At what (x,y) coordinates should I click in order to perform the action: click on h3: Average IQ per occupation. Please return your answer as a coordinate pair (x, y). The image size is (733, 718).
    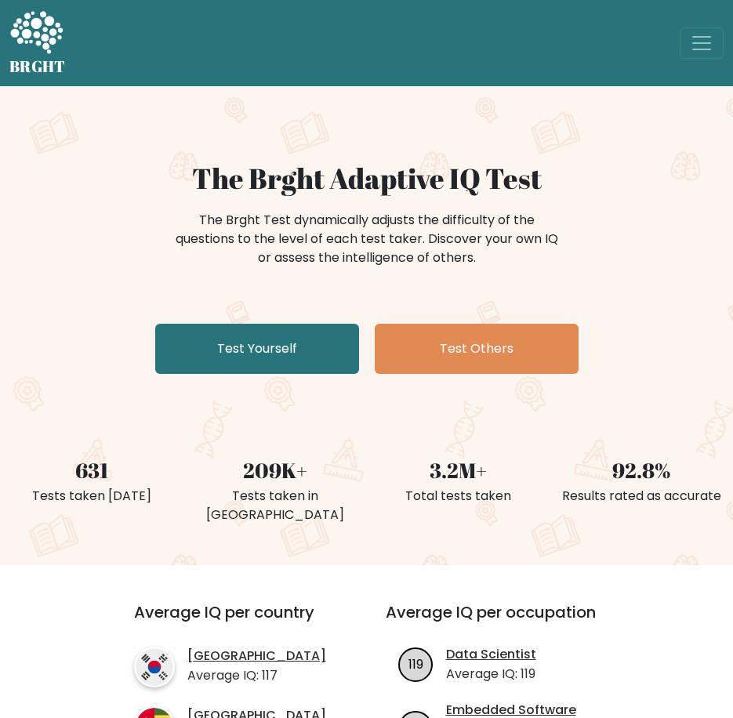
    Looking at the image, I should click on (502, 622).